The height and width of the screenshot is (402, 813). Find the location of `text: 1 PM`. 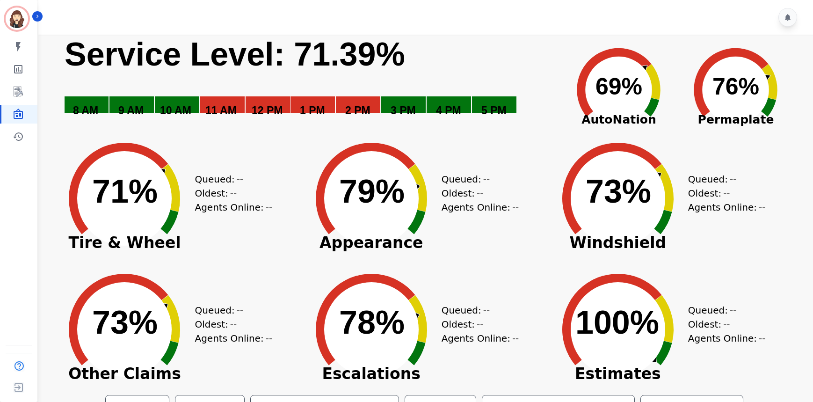

text: 1 PM is located at coordinates (312, 110).